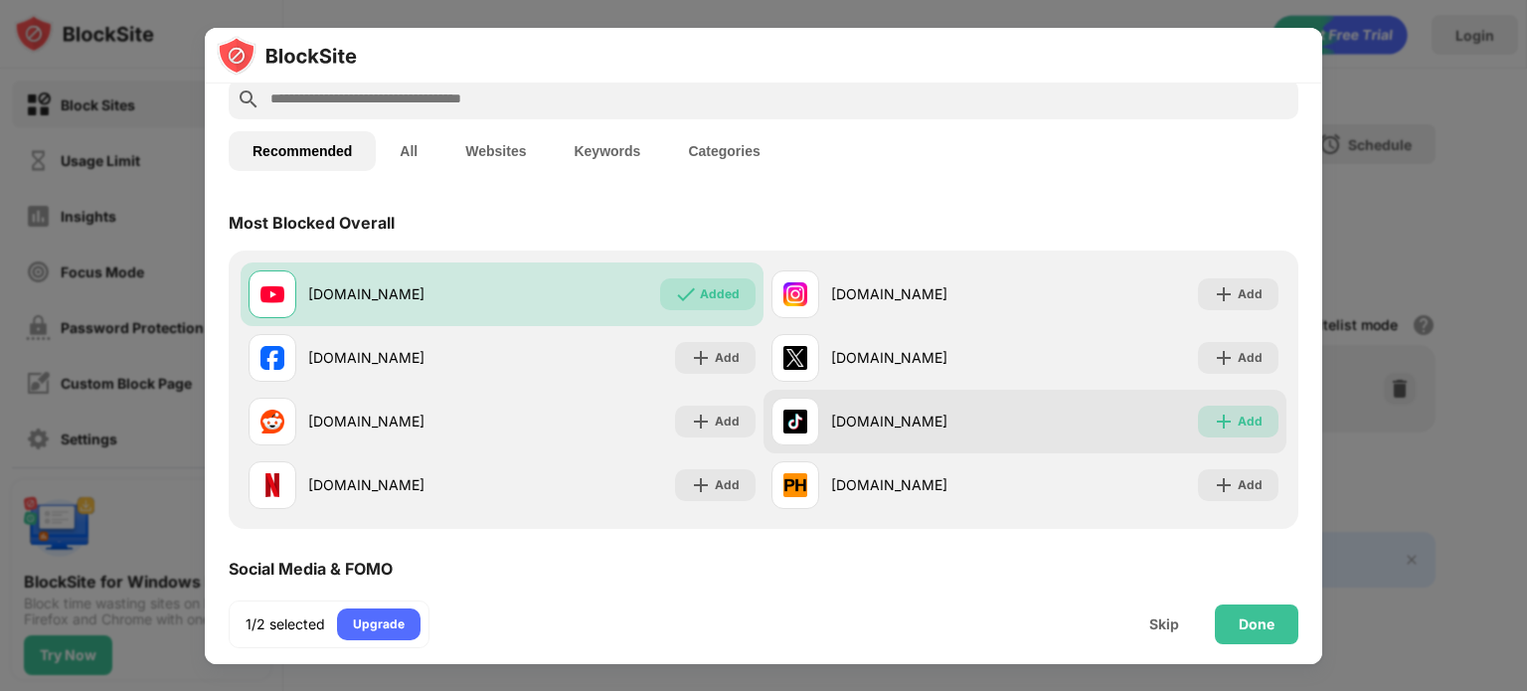  I want to click on div: Added, so click(720, 294).